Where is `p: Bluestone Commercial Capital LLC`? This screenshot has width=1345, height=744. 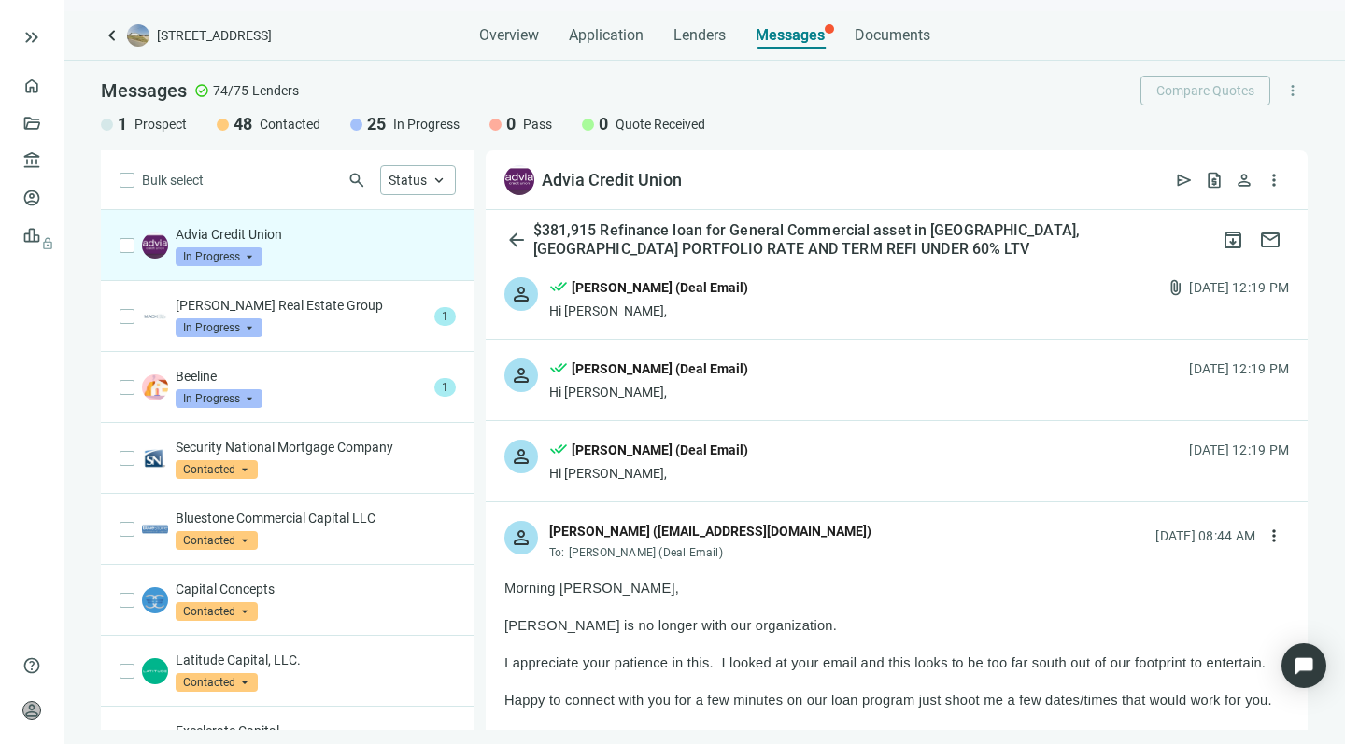
p: Bluestone Commercial Capital LLC is located at coordinates (316, 518).